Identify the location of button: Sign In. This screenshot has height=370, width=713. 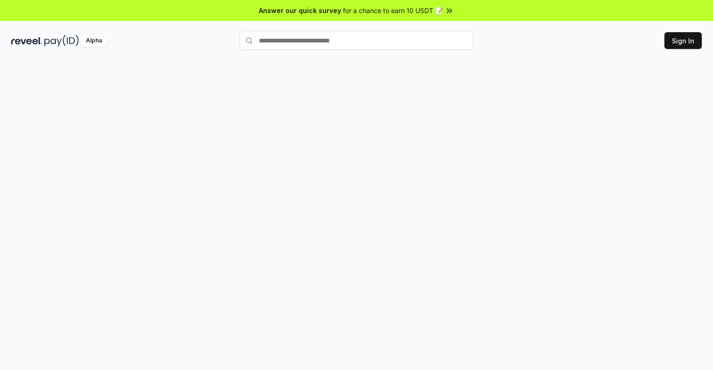
(683, 41).